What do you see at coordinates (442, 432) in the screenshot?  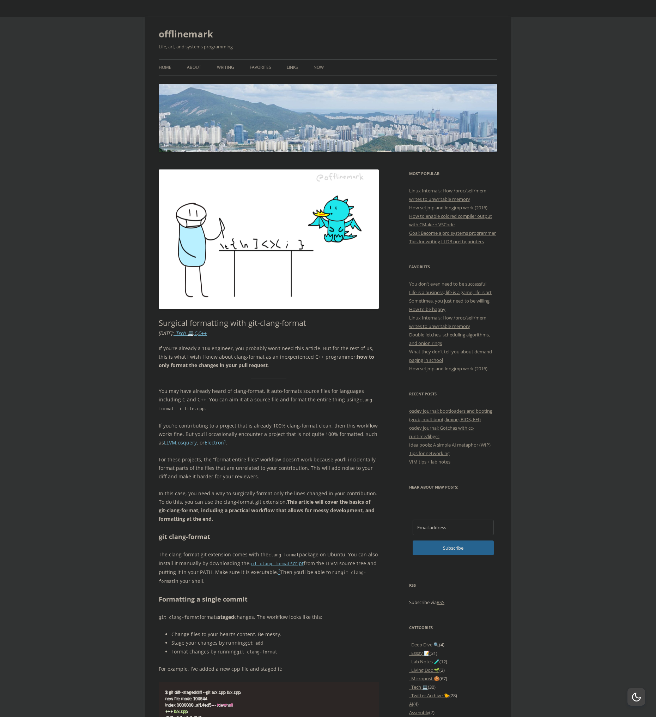 I see `a: osdev journal: Gotchas with cc-runtime/libgcc` at bounding box center [442, 432].